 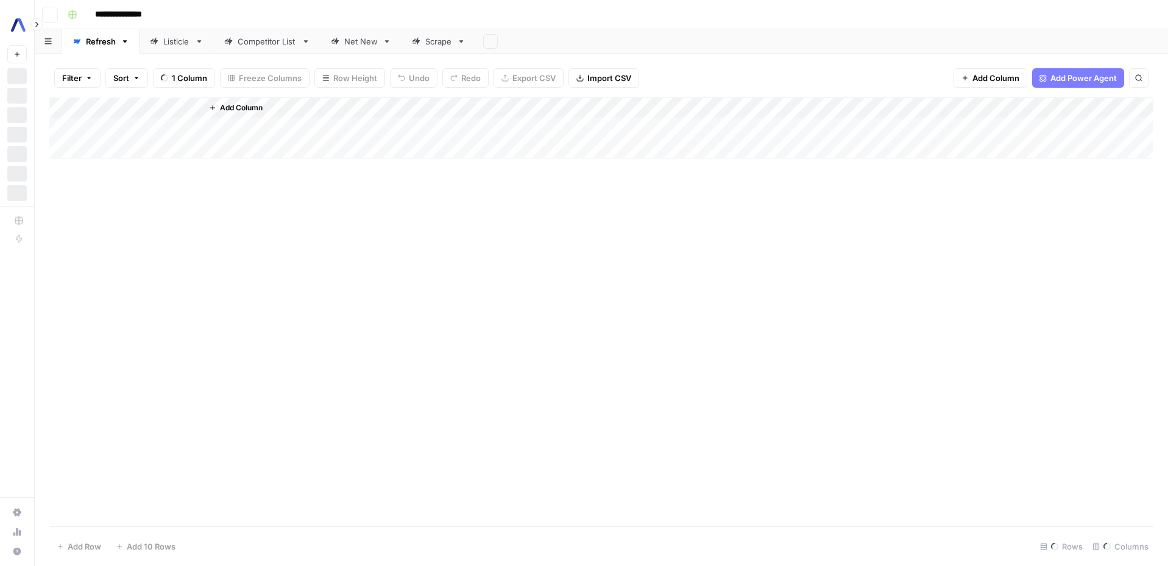 I want to click on a: Usage, so click(x=17, y=532).